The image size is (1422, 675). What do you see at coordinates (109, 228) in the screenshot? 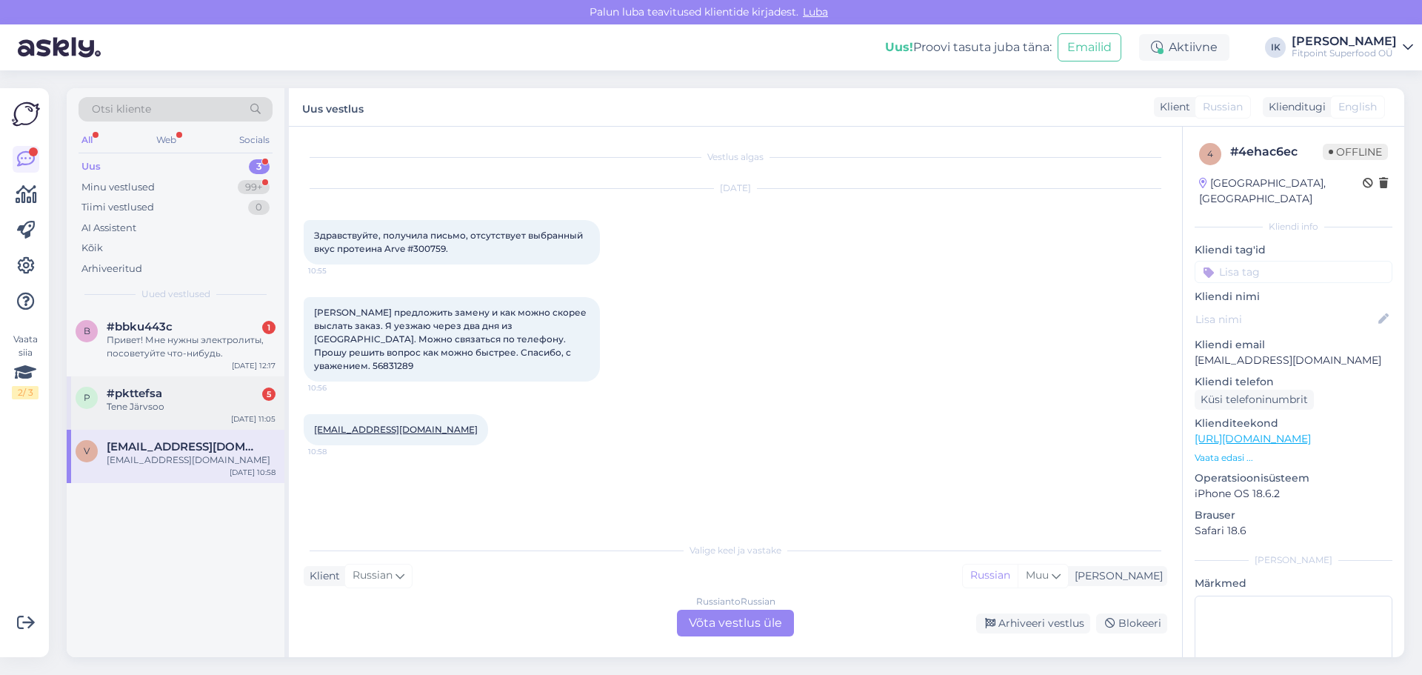
I see `div: AI Assistent` at bounding box center [109, 228].